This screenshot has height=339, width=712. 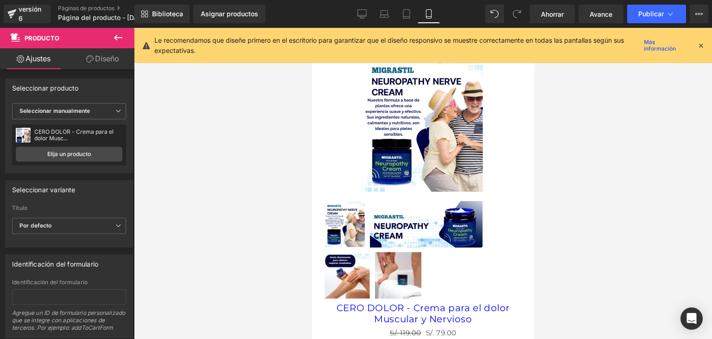 I want to click on a: versión 6, so click(x=27, y=14).